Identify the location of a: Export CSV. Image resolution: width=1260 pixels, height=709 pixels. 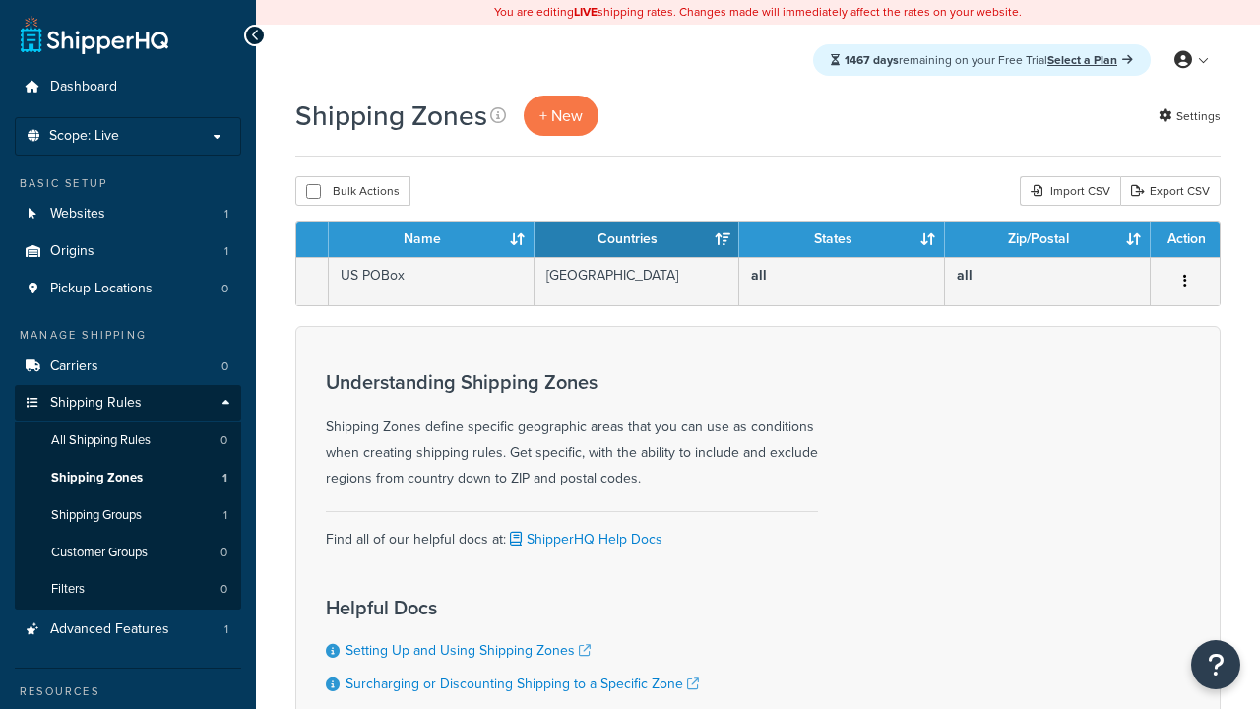
(1170, 191).